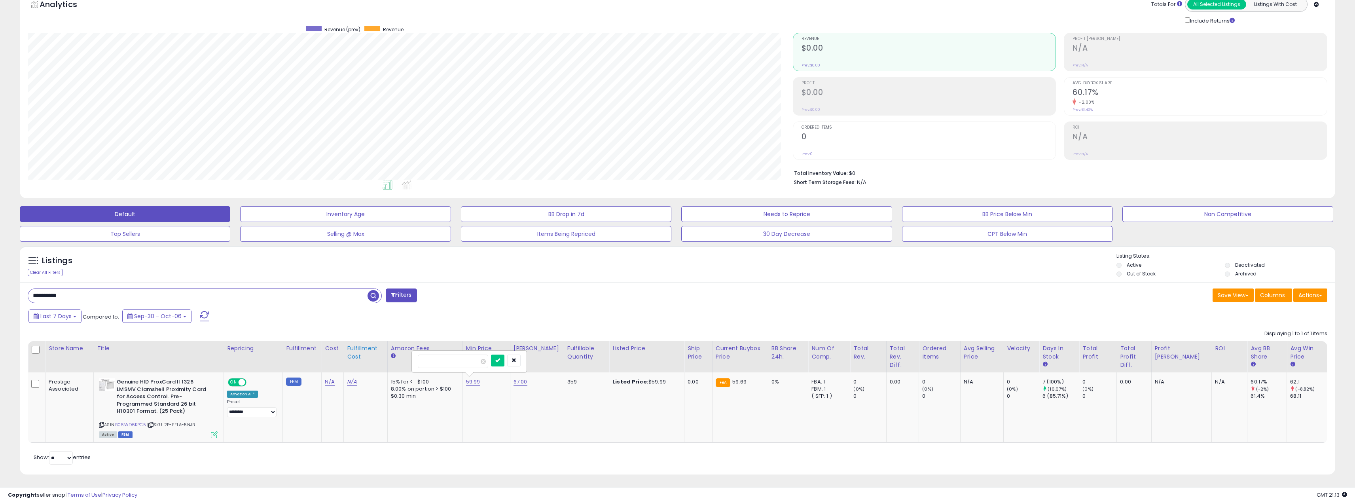 Image resolution: width=1355 pixels, height=503 pixels. Describe the element at coordinates (1263, 389) in the screenshot. I see `small: (-2%)` at that location.